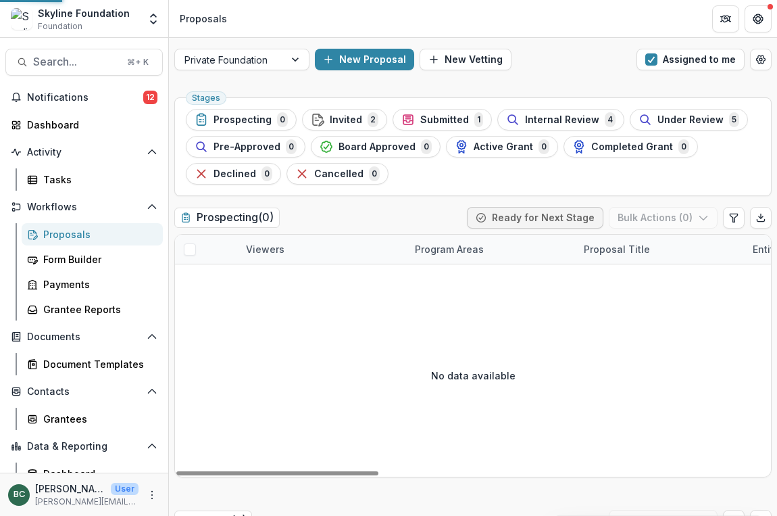 The image size is (777, 516). Describe the element at coordinates (97, 309) in the screenshot. I see `div: Grantee Reports` at that location.